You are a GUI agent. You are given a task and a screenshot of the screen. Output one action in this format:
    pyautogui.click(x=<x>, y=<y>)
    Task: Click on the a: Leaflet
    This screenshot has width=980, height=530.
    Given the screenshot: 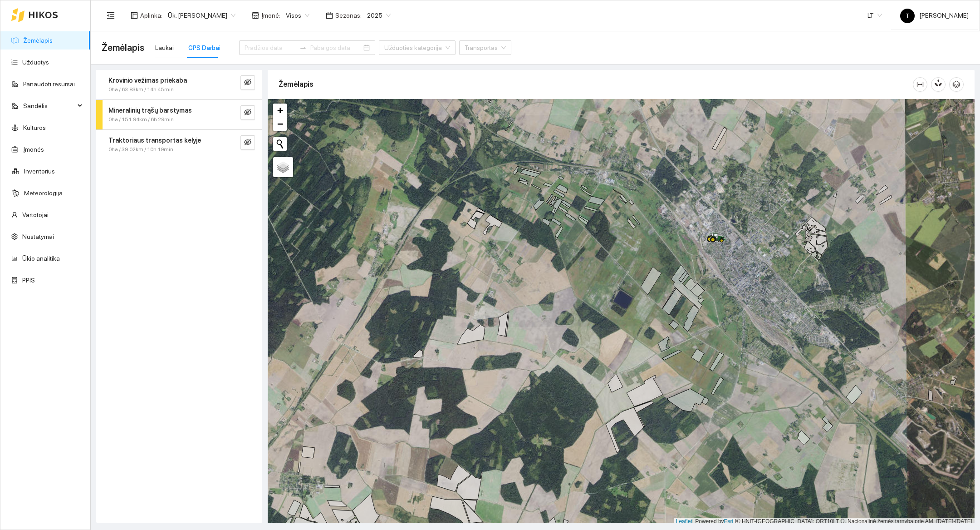 What is the action you would take?
    pyautogui.click(x=684, y=521)
    